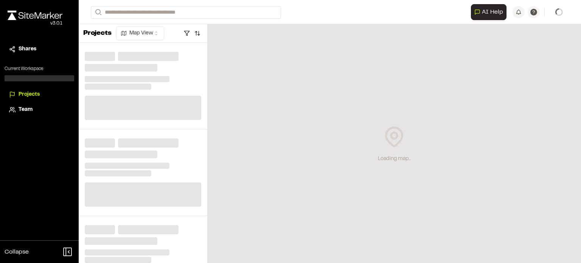  I want to click on button: Search, so click(98, 12).